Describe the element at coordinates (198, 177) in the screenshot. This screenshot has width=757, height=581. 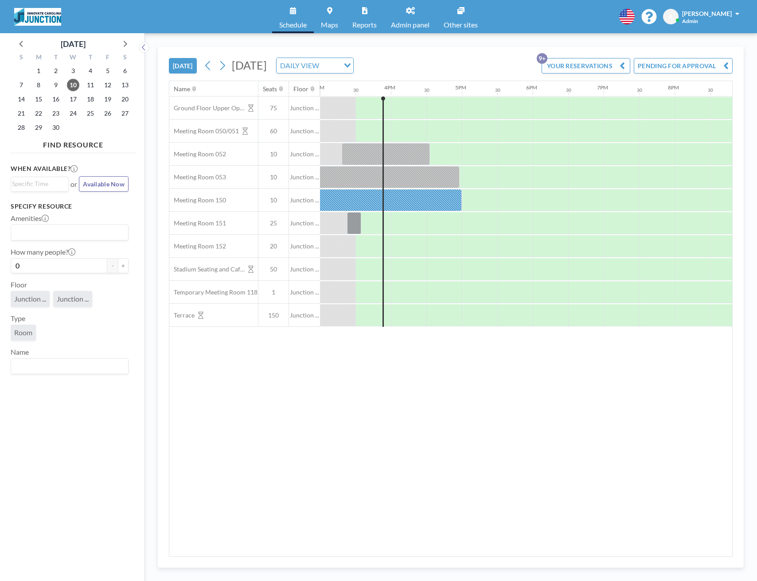
I see `span: Meeting Room 053` at that location.